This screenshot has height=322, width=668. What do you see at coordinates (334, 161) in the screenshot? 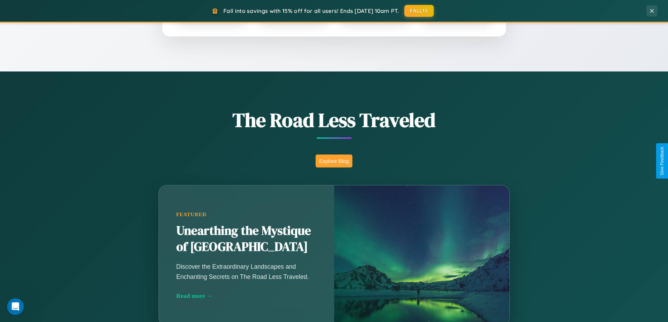
I see `button: Explore Blog` at bounding box center [334, 161].